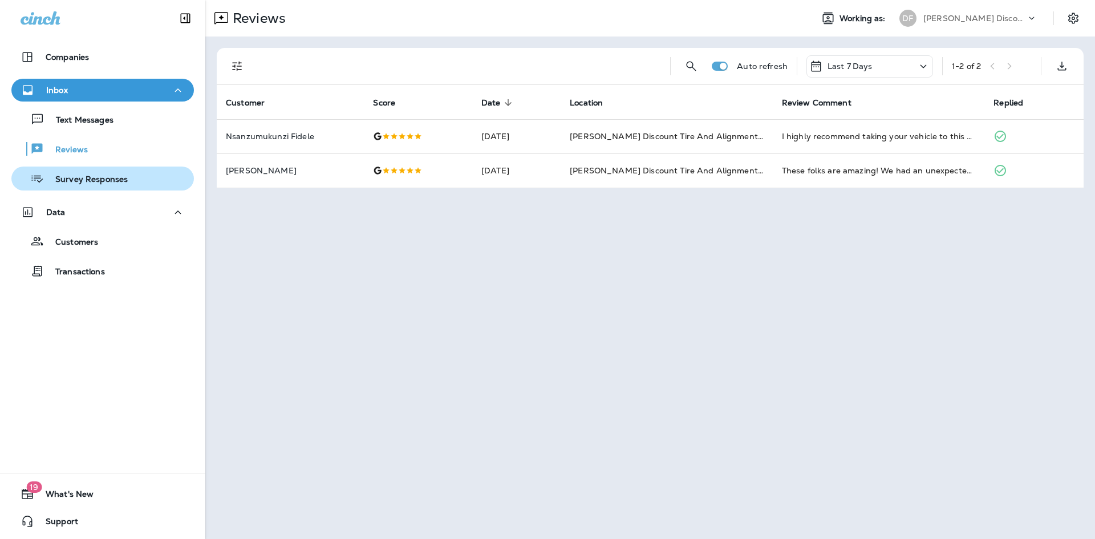 This screenshot has height=539, width=1095. Describe the element at coordinates (762, 66) in the screenshot. I see `p: Auto refresh` at that location.